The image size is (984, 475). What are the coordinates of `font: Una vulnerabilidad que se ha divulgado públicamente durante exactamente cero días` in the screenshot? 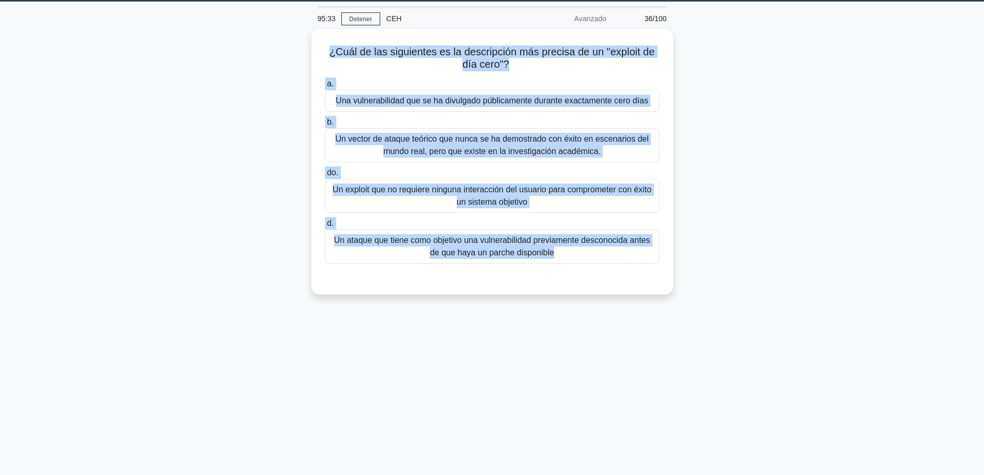 It's located at (492, 100).